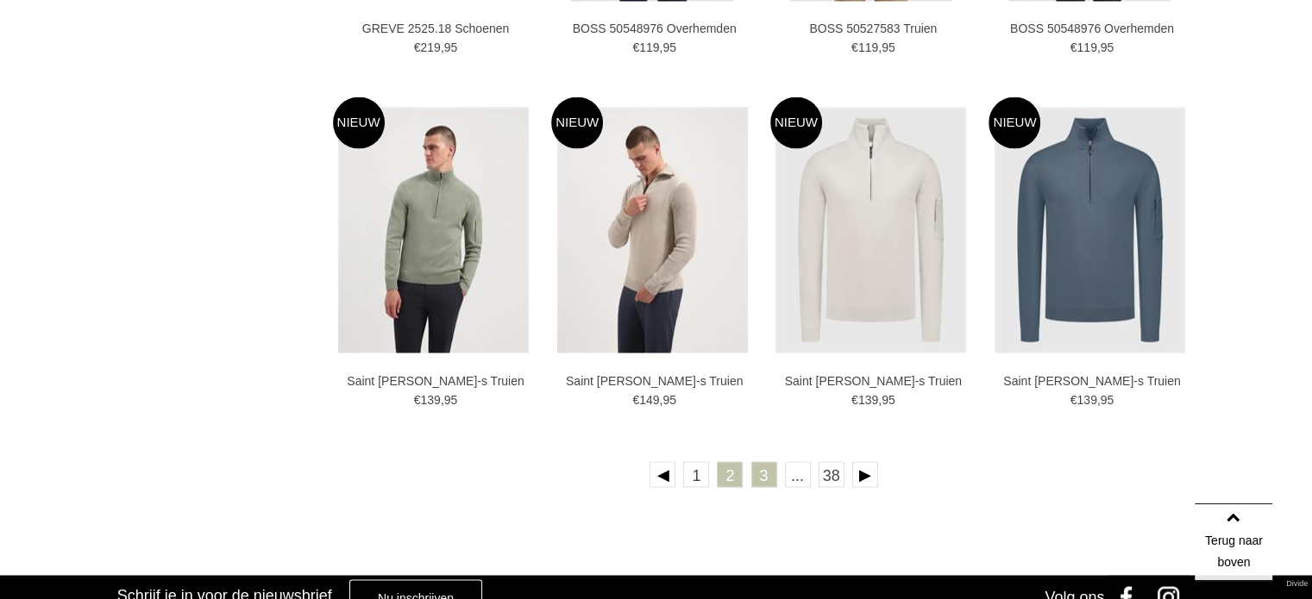 The image size is (1312, 599). I want to click on a: Divide, so click(1296, 584).